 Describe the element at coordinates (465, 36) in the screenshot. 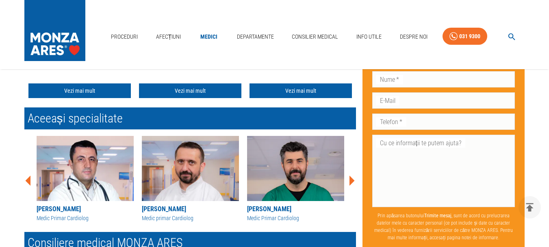

I see `a: 031 9300` at that location.